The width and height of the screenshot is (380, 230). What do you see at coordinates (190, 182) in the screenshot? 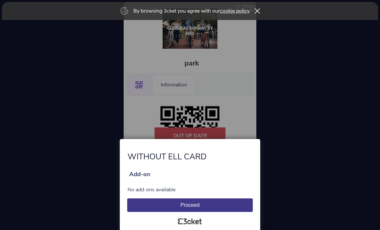
I see `div: No add-ons available` at bounding box center [190, 182].